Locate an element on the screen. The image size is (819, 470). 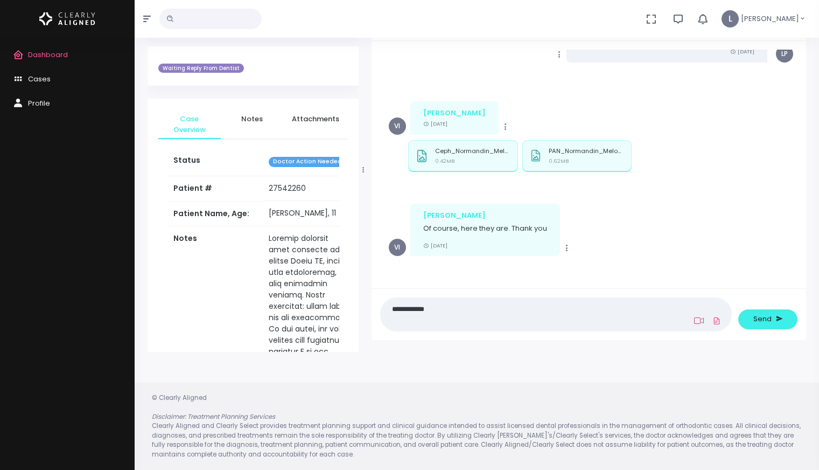
span: Waiting Reply From Dentist is located at coordinates (201, 68).